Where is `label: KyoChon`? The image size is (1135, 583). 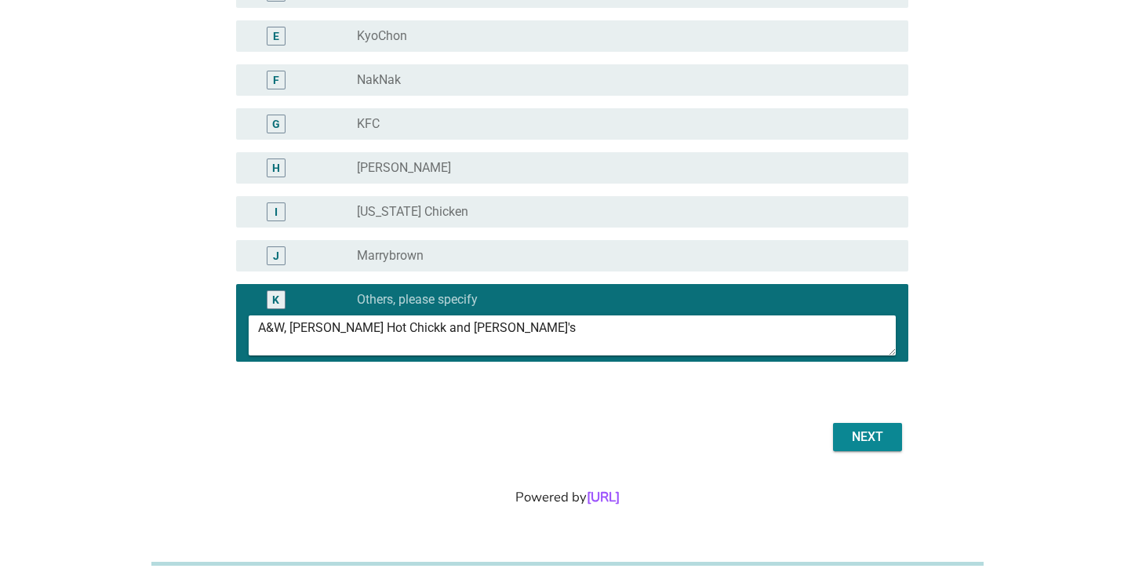
label: KyoChon is located at coordinates (382, 36).